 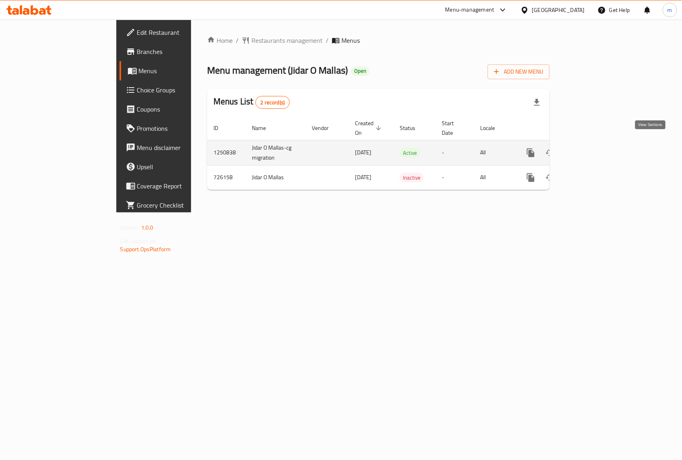 I want to click on span: Version:, so click(x=130, y=227).